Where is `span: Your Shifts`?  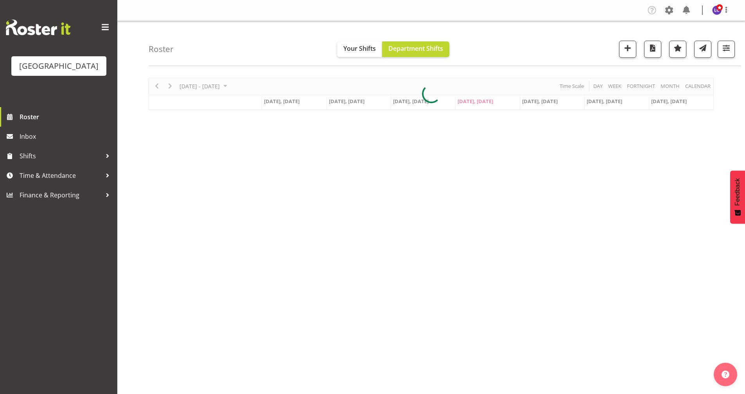 span: Your Shifts is located at coordinates (360, 49).